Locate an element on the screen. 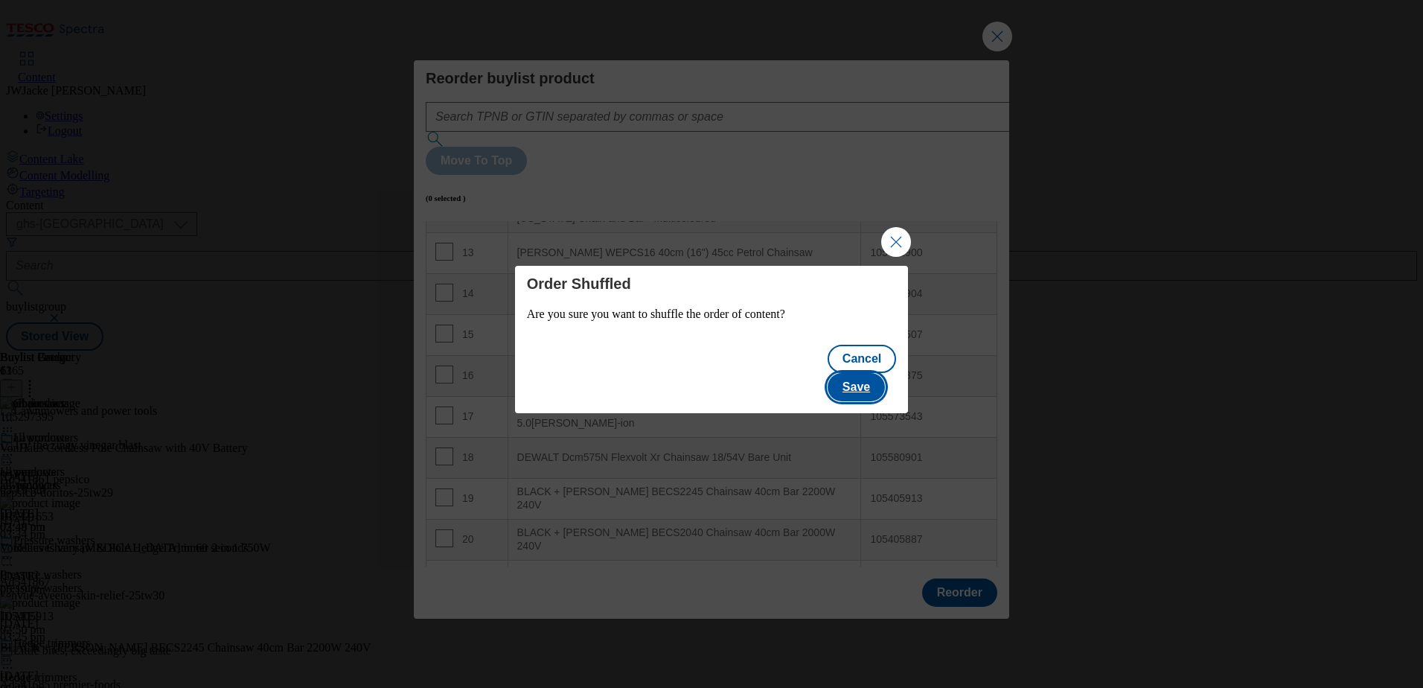 Image resolution: width=1423 pixels, height=688 pixels. h4: Order Shuffled is located at coordinates (711, 284).